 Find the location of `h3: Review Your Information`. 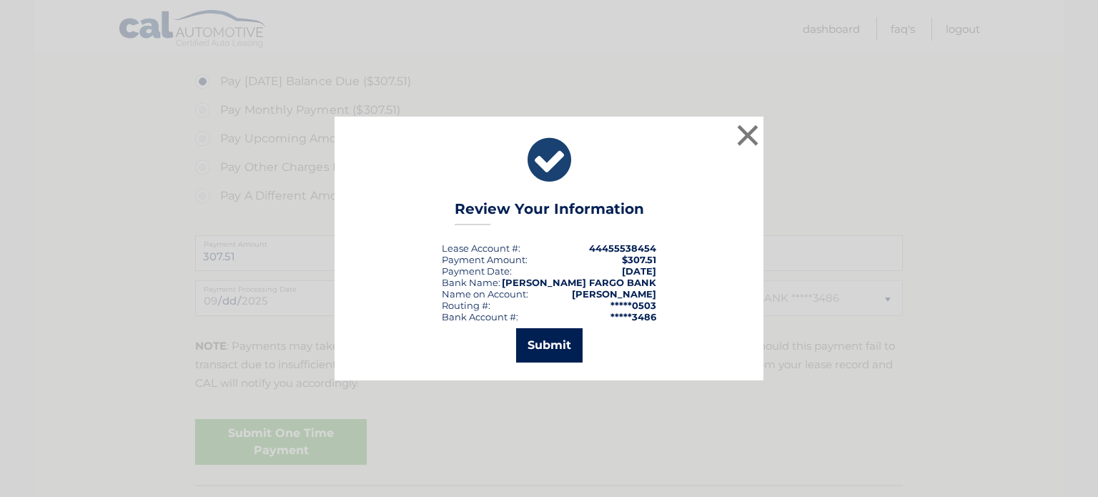

h3: Review Your Information is located at coordinates (549, 212).